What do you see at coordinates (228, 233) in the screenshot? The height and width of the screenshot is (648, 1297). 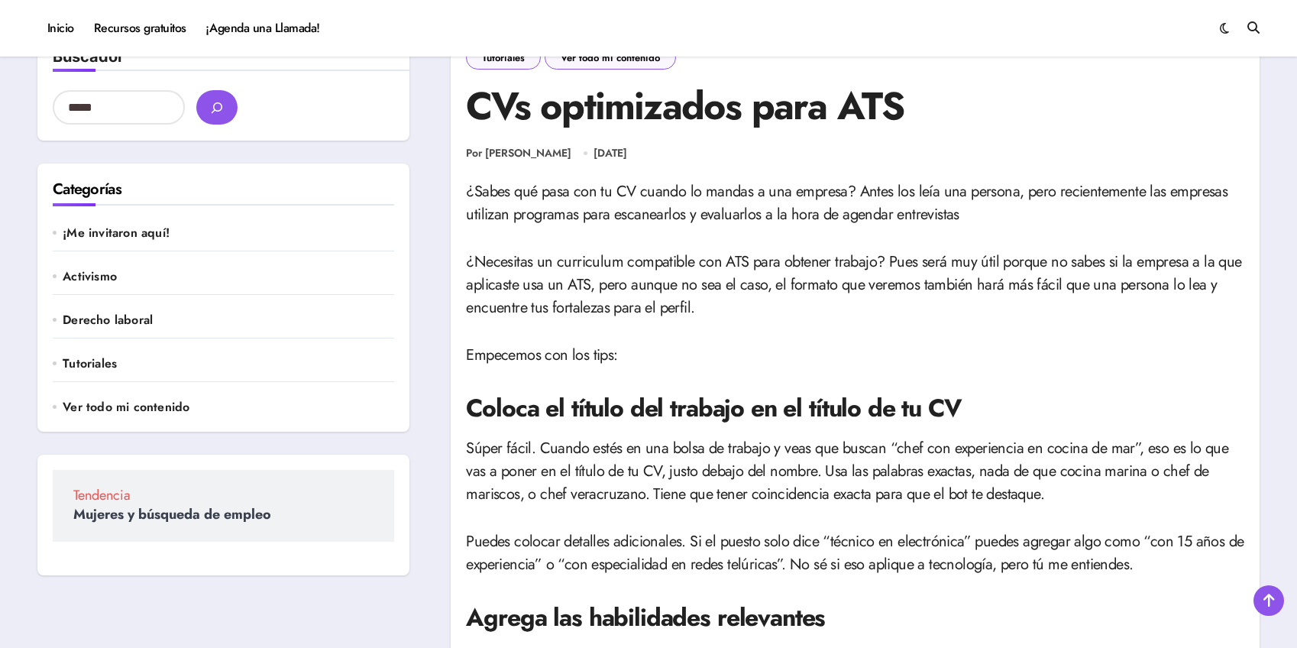 I see `a: ¡Me invitaron aquí!` at bounding box center [228, 233].